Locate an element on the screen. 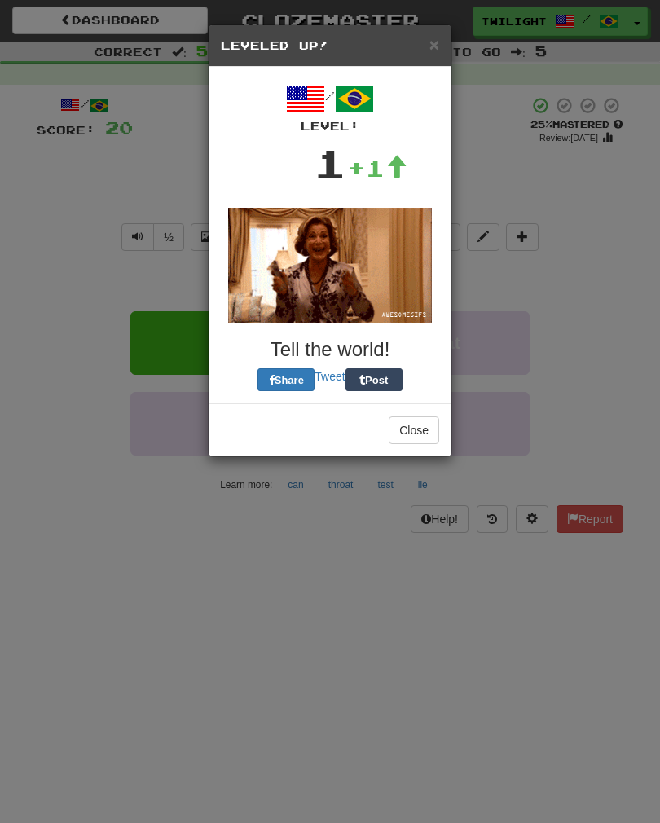 The height and width of the screenshot is (823, 660). div: Level: is located at coordinates (330, 126).